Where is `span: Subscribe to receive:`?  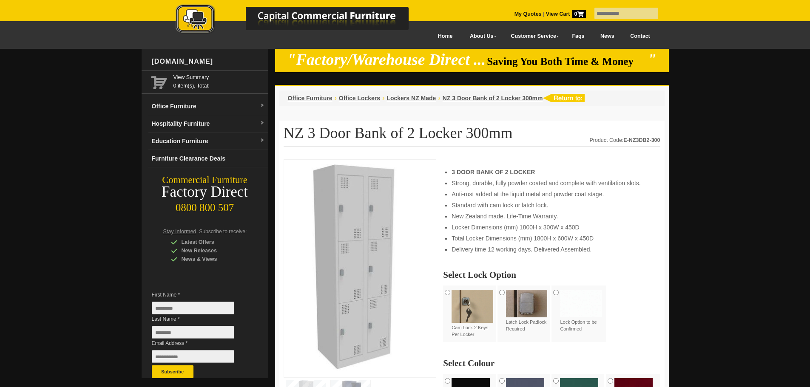
span: Subscribe to receive: is located at coordinates (223, 232).